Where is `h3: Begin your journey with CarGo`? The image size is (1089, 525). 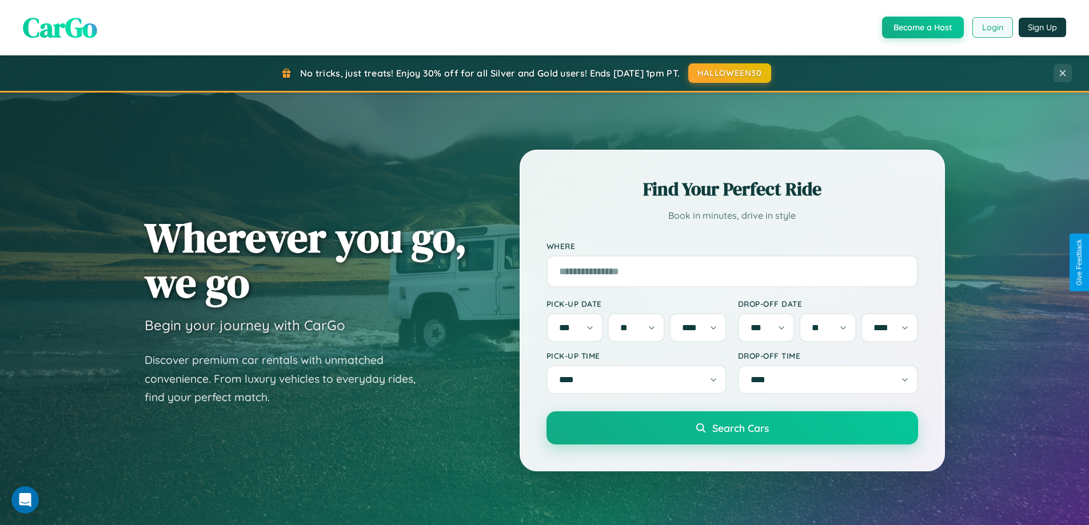
h3: Begin your journey with CarGo is located at coordinates (245, 325).